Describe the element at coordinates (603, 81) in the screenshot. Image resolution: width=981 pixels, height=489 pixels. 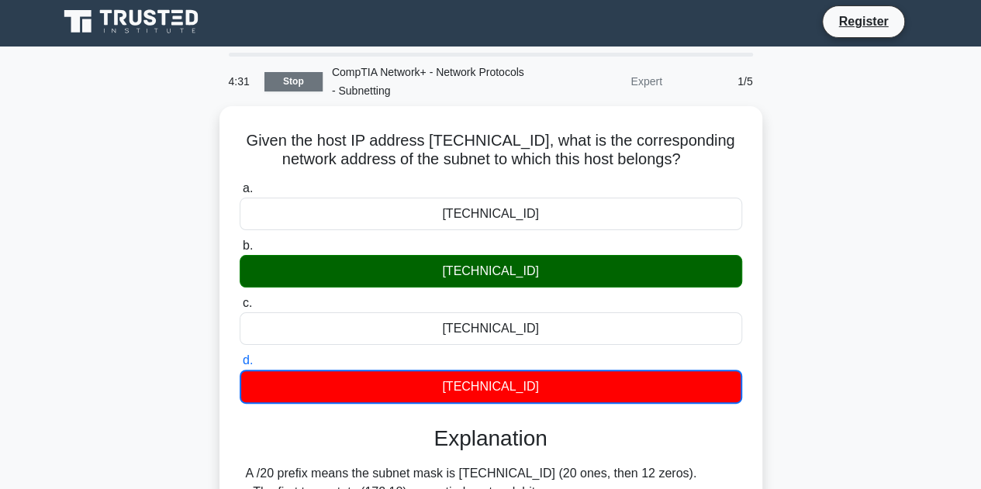
I see `div: Expert` at that location.